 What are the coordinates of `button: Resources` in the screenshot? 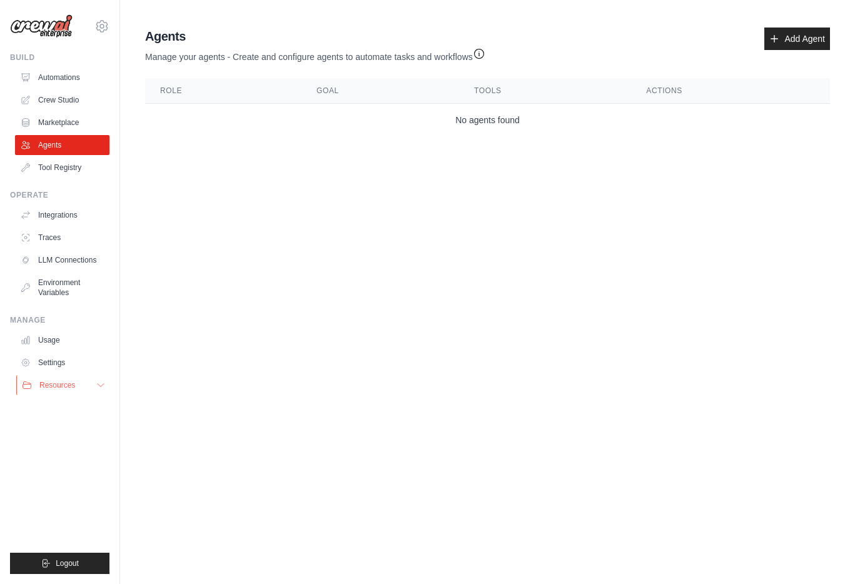 It's located at (63, 385).